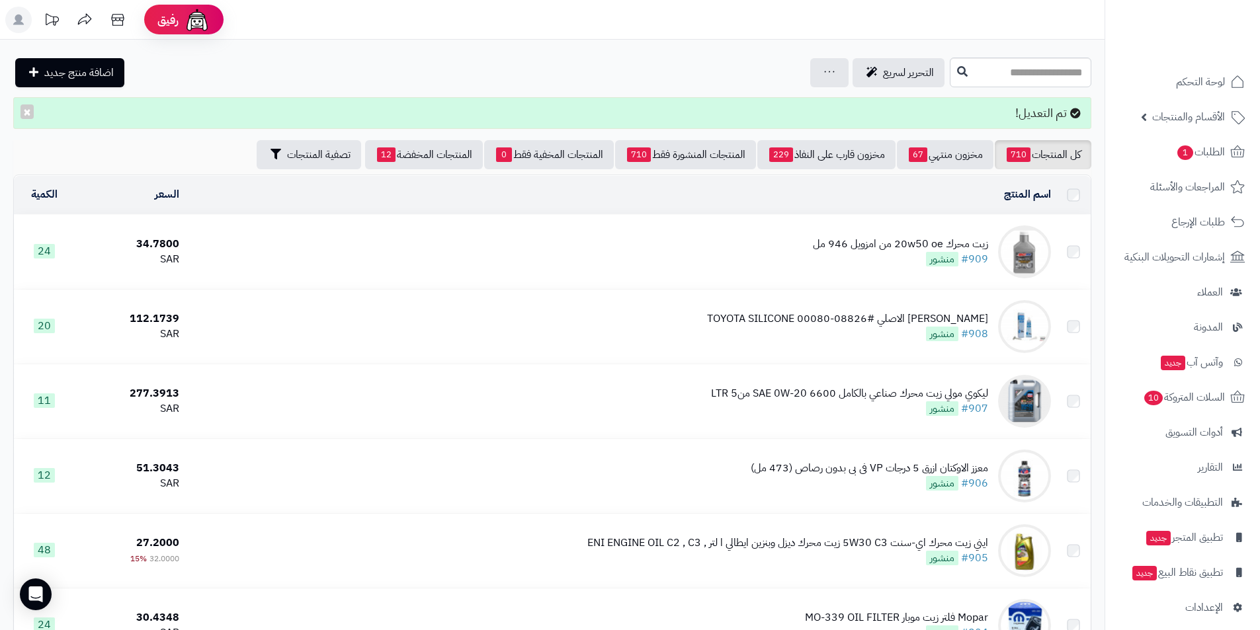 This screenshot has height=630, width=1260. I want to click on div: 51.3043, so click(130, 468).